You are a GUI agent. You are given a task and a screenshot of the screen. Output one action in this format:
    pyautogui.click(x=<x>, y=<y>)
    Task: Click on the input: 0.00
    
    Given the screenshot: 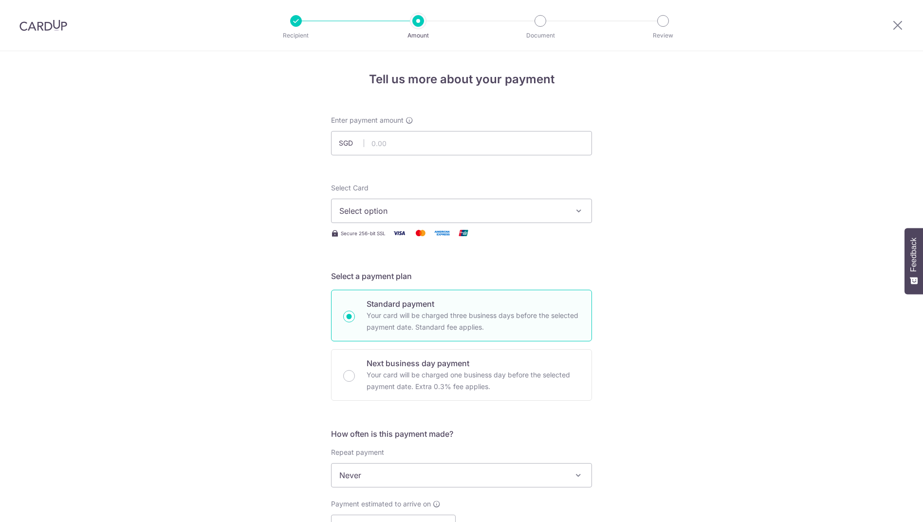 What is the action you would take?
    pyautogui.click(x=462, y=143)
    